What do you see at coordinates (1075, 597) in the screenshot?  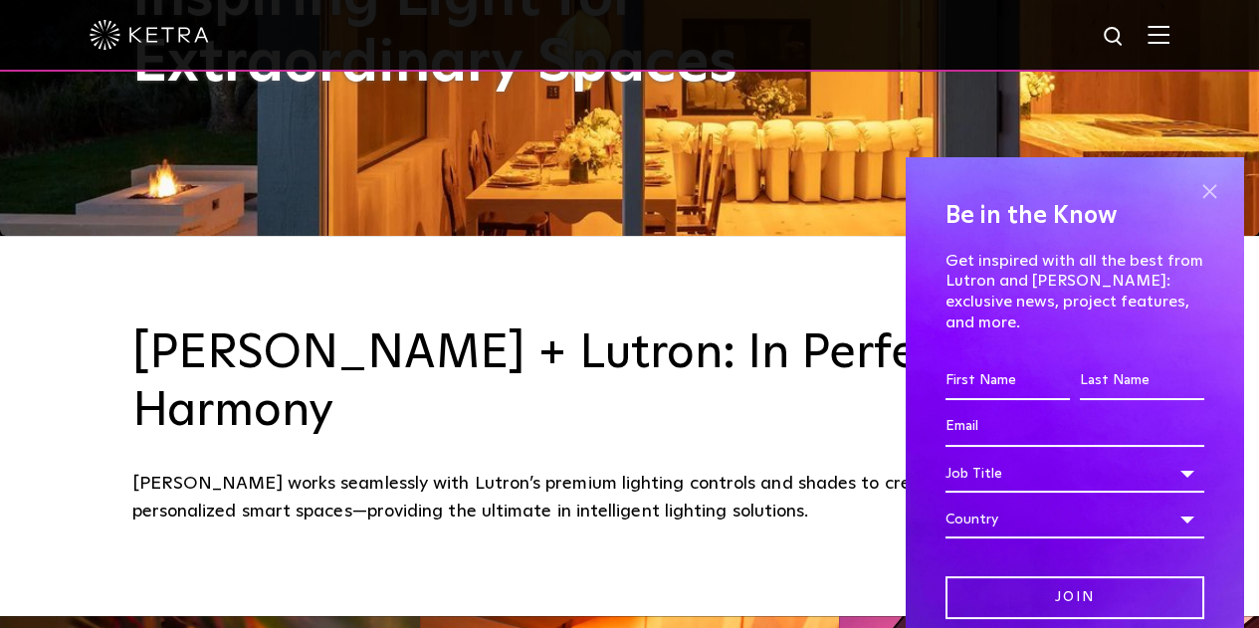 I see `input: Join` at bounding box center [1075, 597].